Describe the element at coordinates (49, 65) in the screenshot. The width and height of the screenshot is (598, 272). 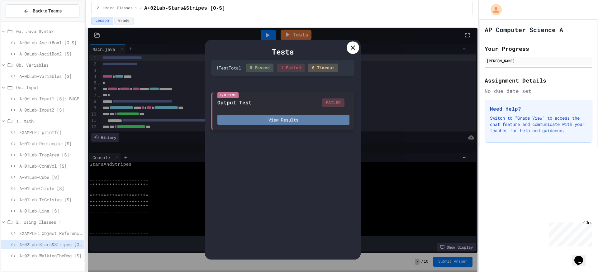
I see `span: 0b. Variables` at that location.